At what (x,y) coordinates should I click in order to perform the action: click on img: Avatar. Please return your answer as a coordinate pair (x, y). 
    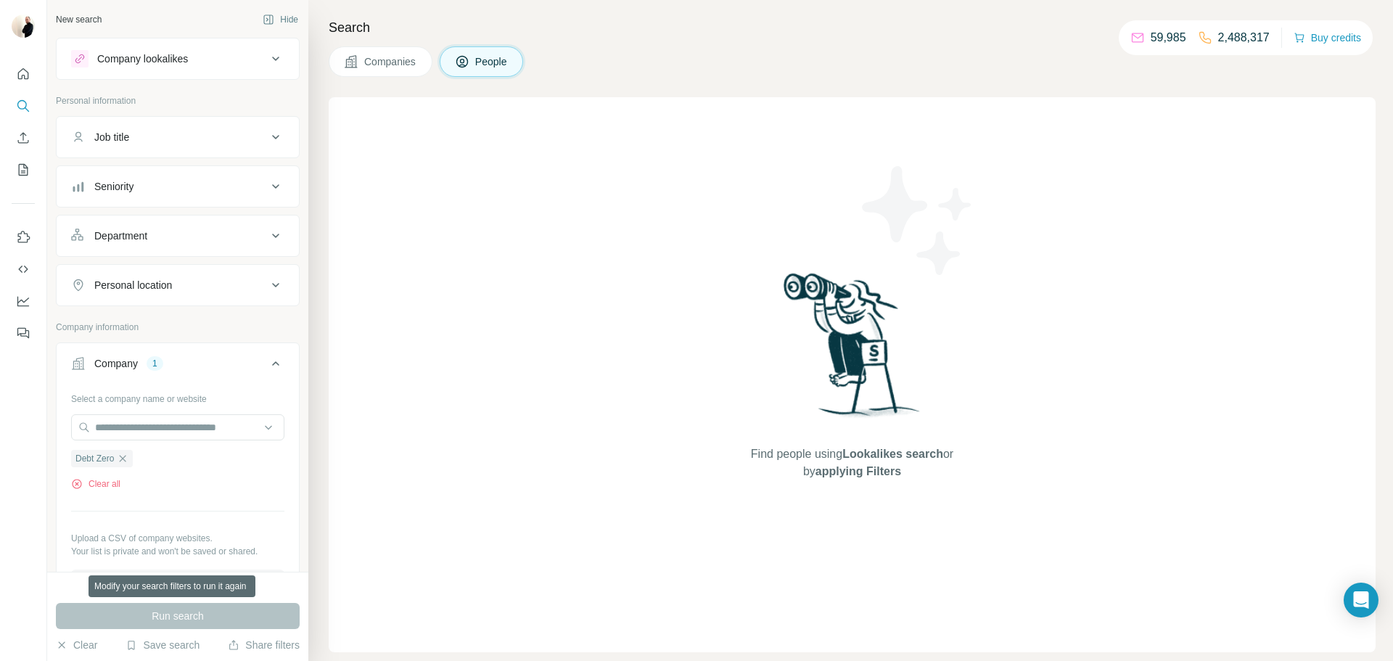
    Looking at the image, I should click on (23, 26).